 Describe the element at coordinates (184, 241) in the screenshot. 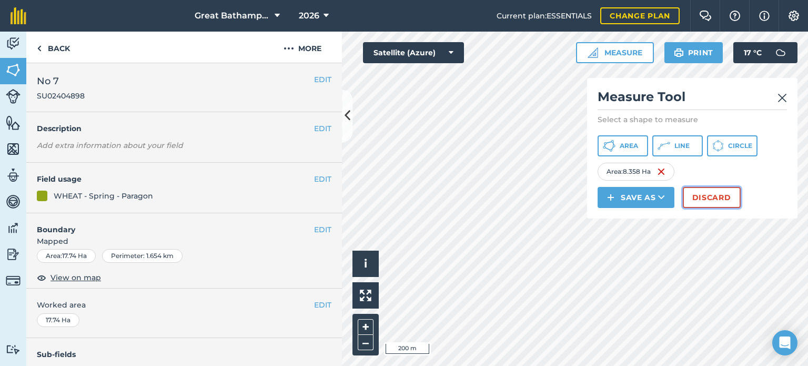

I see `span: Mapped` at that location.